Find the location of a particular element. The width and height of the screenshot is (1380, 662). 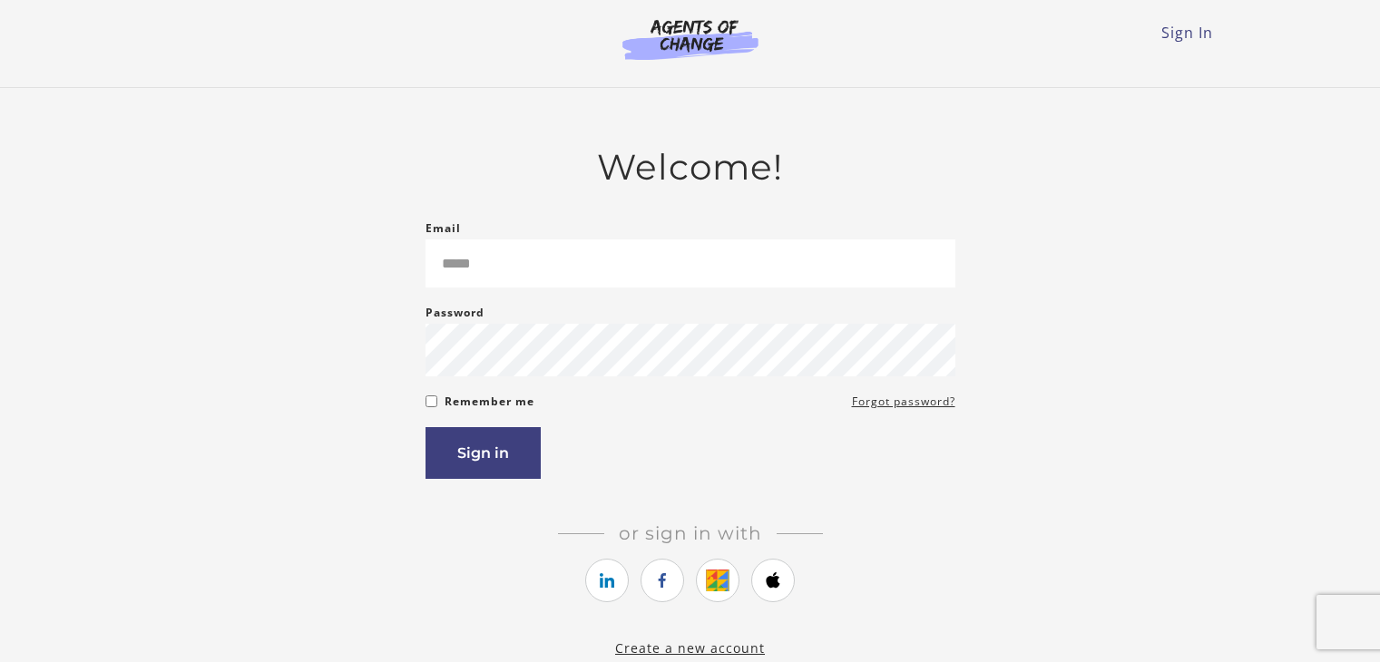

label: Email is located at coordinates (443, 229).